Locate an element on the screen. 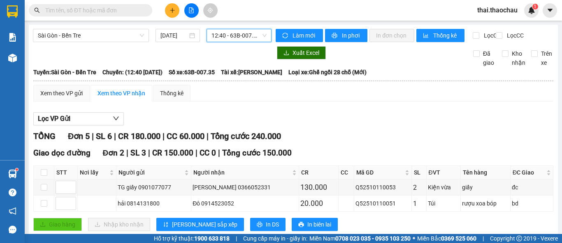 This screenshot has width=562, height=243. span: CC 0 is located at coordinates (208, 152).